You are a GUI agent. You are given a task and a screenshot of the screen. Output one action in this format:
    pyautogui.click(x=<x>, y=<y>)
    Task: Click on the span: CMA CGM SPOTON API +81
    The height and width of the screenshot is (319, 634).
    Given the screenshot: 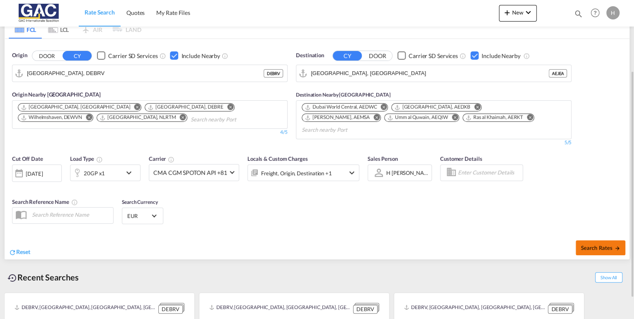 What is the action you would take?
    pyautogui.click(x=190, y=173)
    